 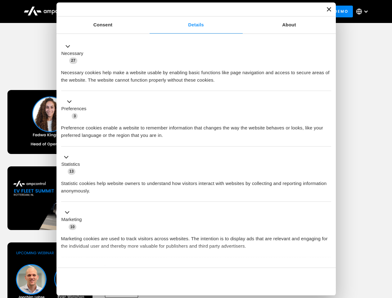 What do you see at coordinates (196, 74) in the screenshot?
I see `div: Necessary cookies help make a website usable by enabling basic functions like page navigation and...` at bounding box center [196, 74].